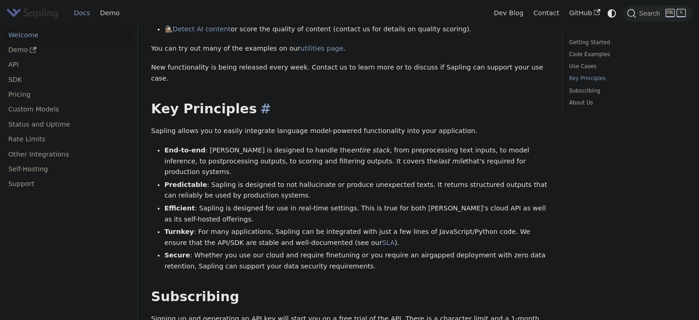  Describe the element at coordinates (658, 13) in the screenshot. I see `button: Search (Ctrl+K)` at that location.